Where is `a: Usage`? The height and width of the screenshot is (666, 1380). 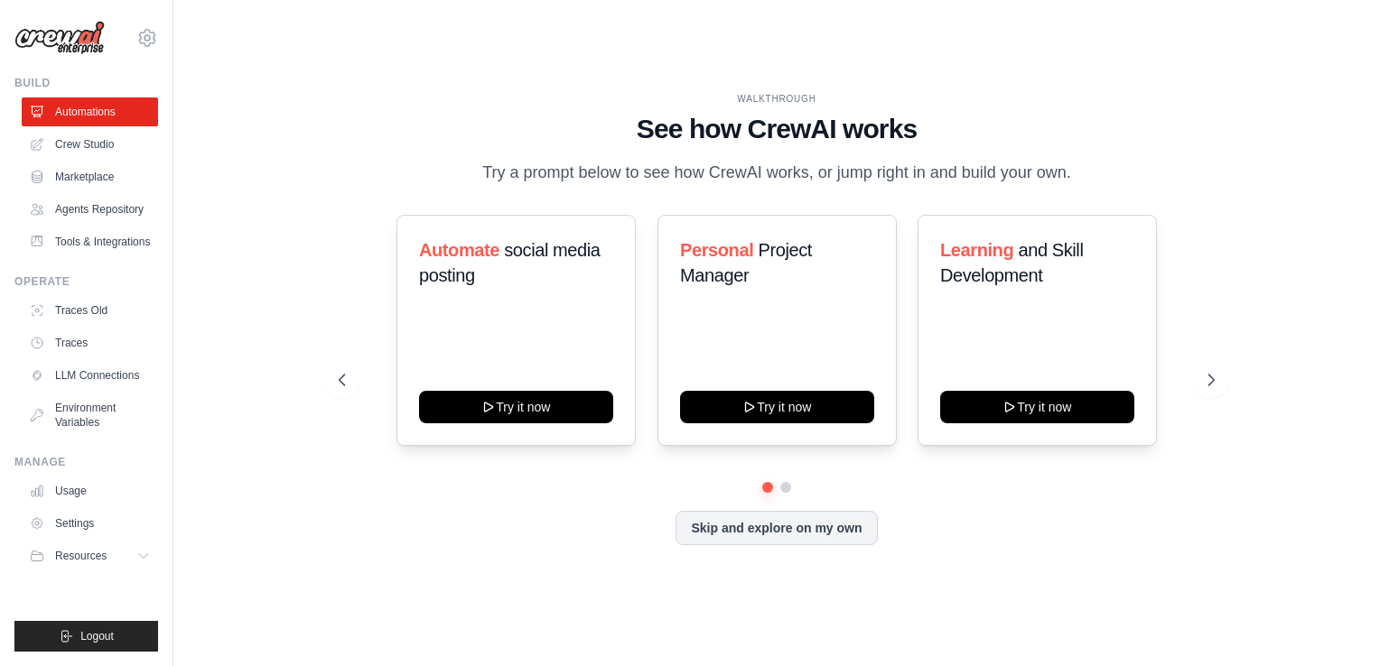 a: Usage is located at coordinates (89, 491).